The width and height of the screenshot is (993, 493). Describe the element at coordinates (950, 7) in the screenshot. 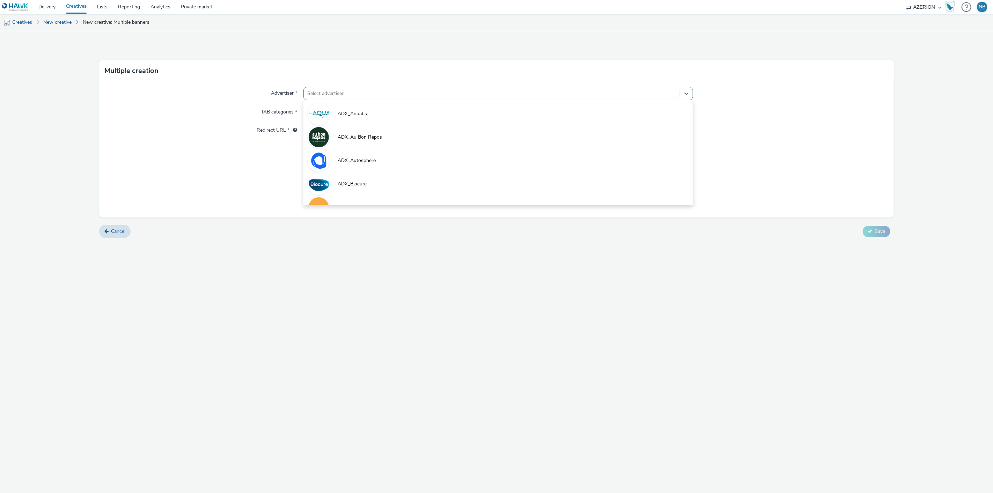

I see `div: Hawk Academy` at that location.